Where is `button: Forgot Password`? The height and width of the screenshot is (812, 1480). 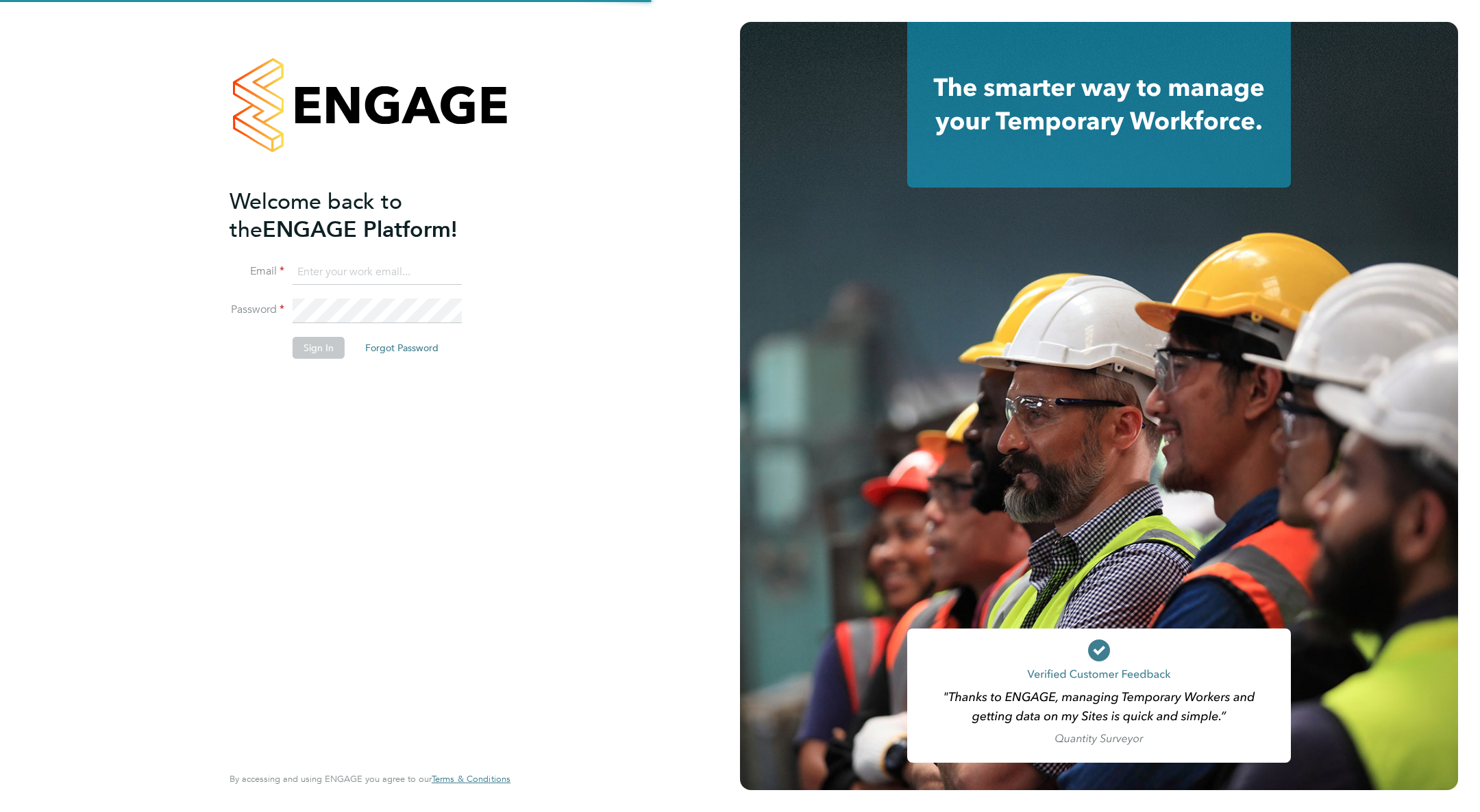 button: Forgot Password is located at coordinates (401, 347).